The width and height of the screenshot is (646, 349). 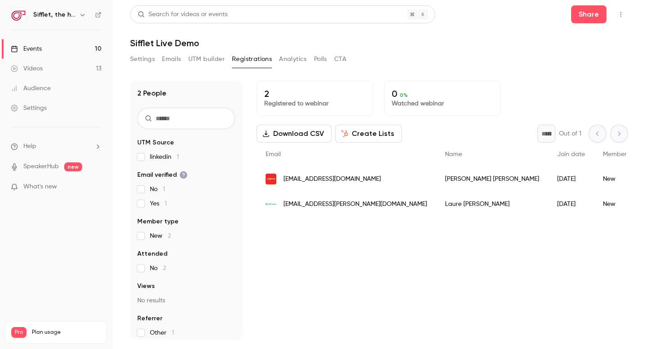 I want to click on button: Registrations, so click(x=252, y=59).